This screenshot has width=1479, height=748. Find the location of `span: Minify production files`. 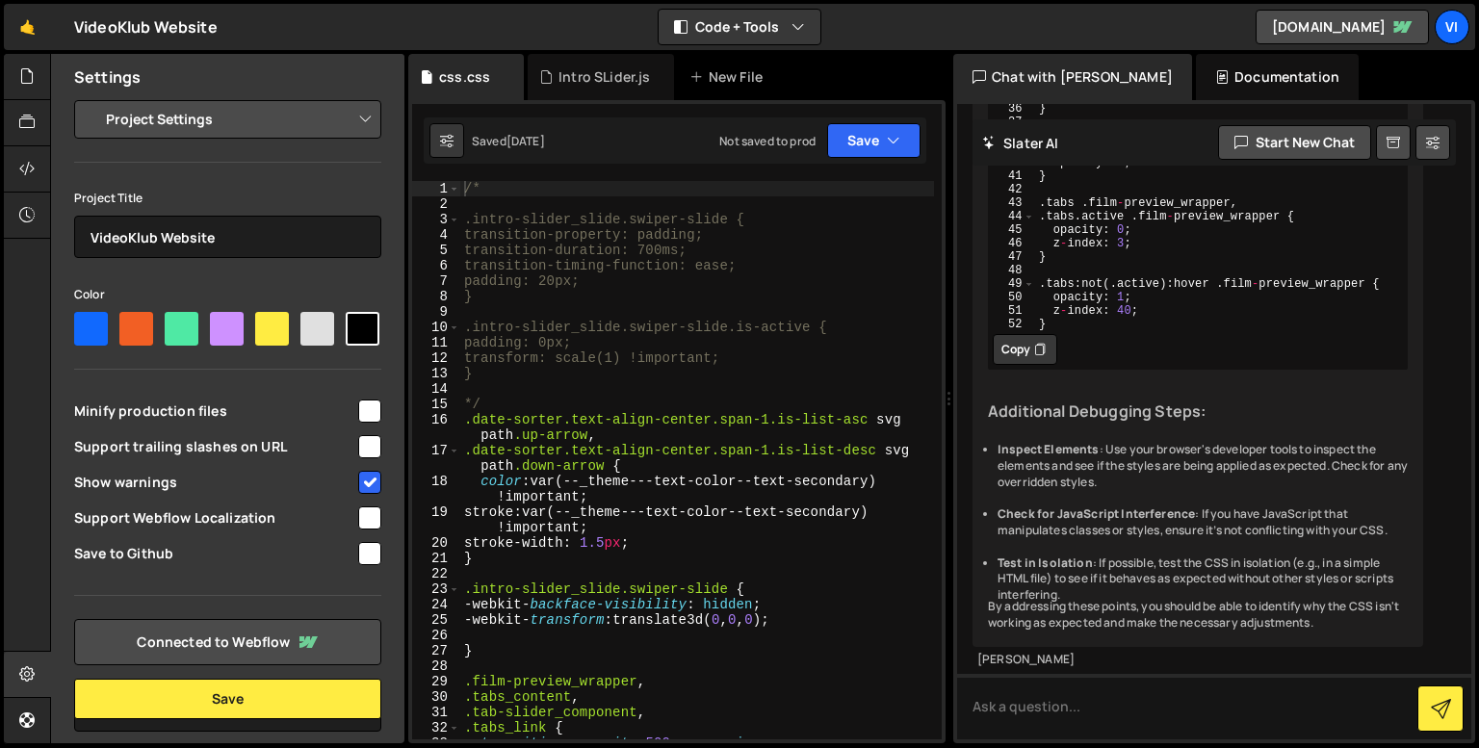

span: Minify production files is located at coordinates (215, 411).